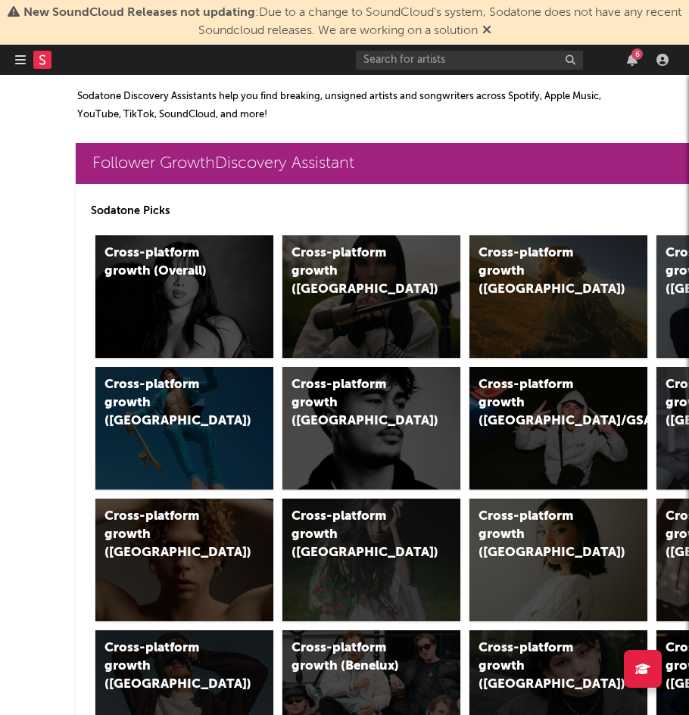 This screenshot has height=715, width=689. Describe the element at coordinates (632, 60) in the screenshot. I see `button: 6` at that location.